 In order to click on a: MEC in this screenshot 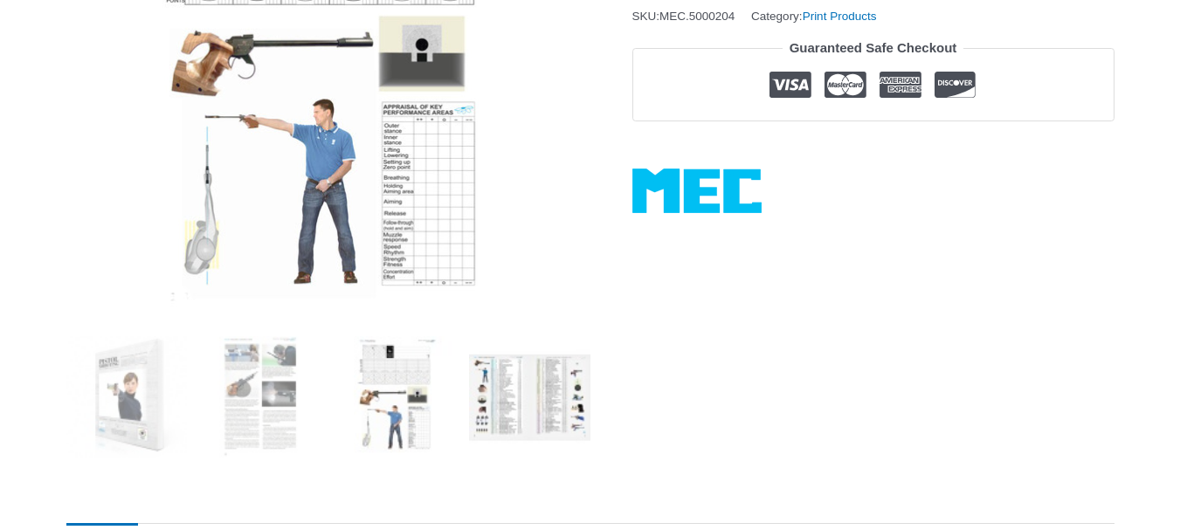, I will do `click(697, 190)`.